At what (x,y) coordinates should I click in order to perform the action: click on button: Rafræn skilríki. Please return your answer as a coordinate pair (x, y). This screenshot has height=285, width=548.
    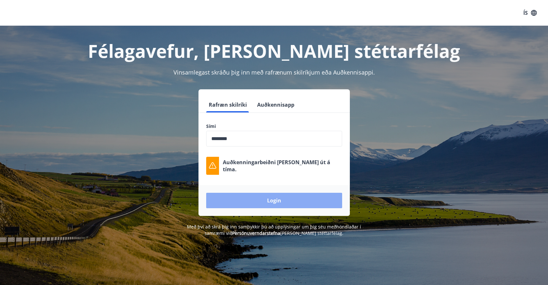
    Looking at the image, I should click on (228, 105).